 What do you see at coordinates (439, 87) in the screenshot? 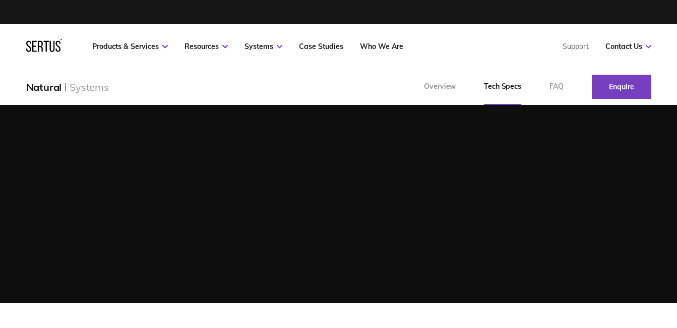
I see `a: Overview` at bounding box center [439, 87].